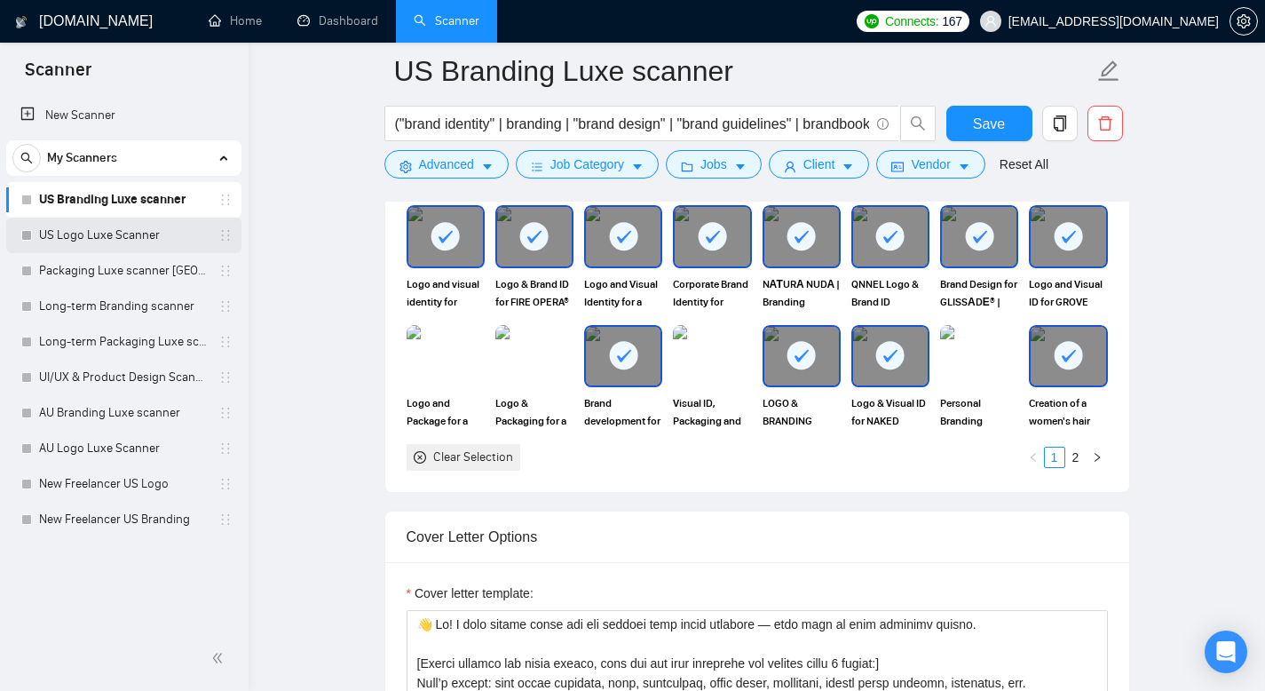 This screenshot has height=691, width=1265. I want to click on a: UI/UX & Product Design Scanner, so click(123, 377).